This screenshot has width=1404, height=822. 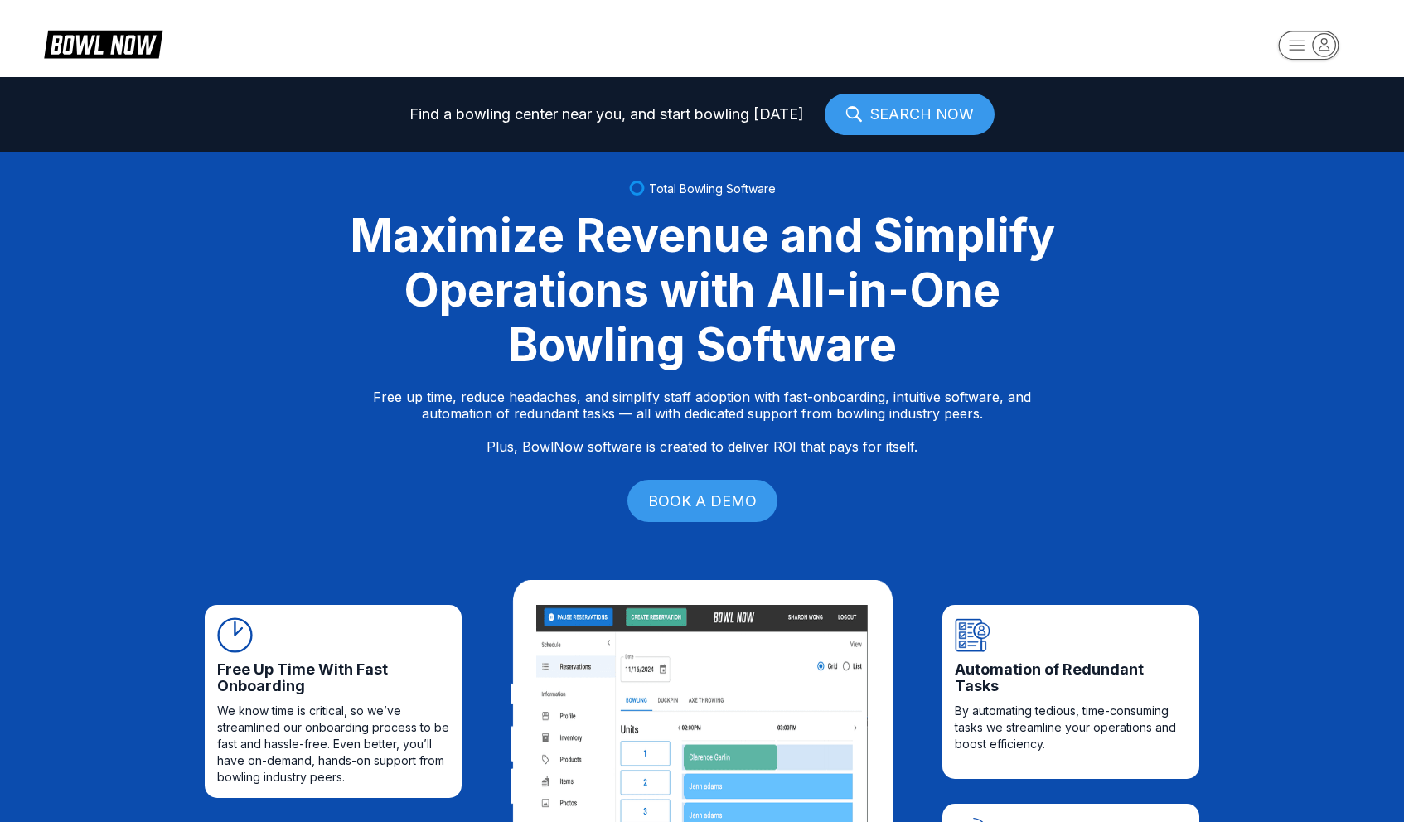 What do you see at coordinates (333, 678) in the screenshot?
I see `span: Free Up Time With Fast Onboarding` at bounding box center [333, 678].